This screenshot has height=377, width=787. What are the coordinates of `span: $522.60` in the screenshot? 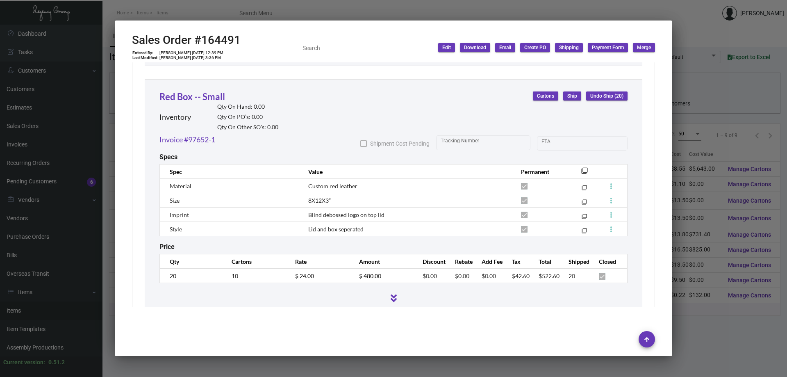 It's located at (549, 276).